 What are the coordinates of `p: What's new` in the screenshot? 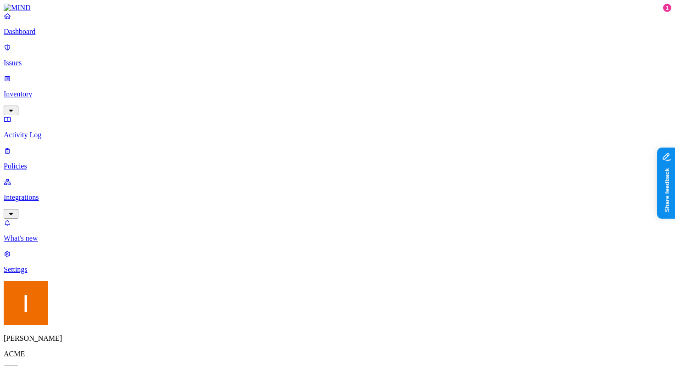 It's located at (338, 238).